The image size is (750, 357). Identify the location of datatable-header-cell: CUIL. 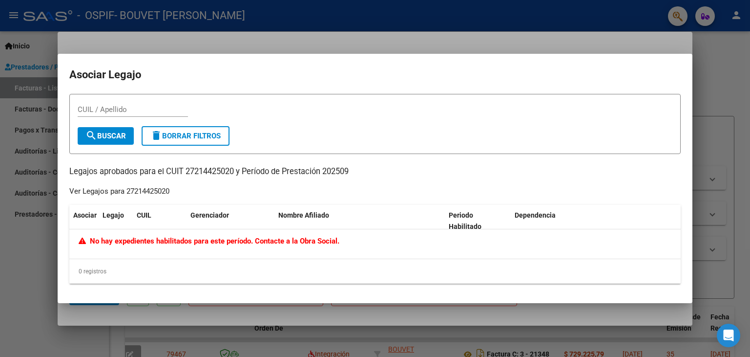
(160, 221).